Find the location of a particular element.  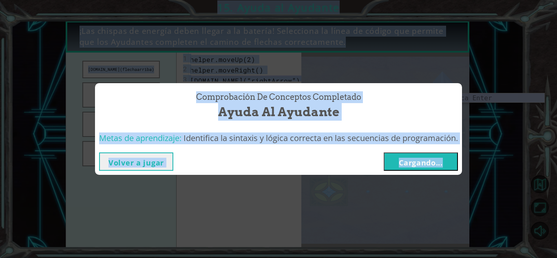

button: Cargando... is located at coordinates (421, 161).